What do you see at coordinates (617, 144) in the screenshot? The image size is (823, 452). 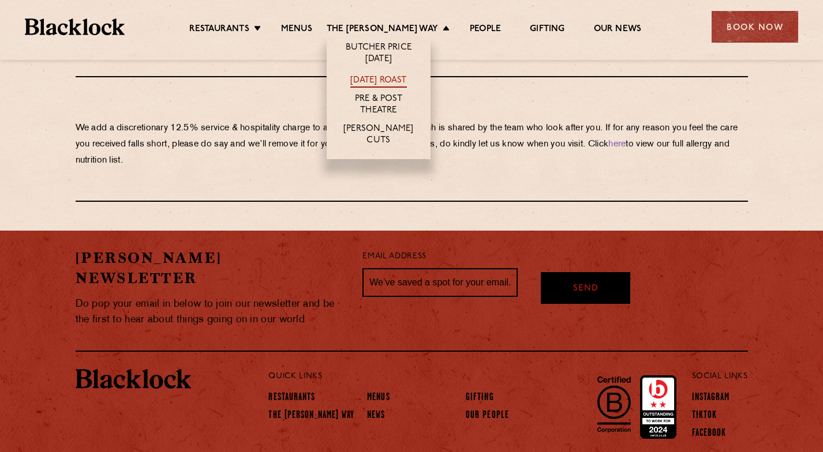 I see `a: here` at bounding box center [617, 144].